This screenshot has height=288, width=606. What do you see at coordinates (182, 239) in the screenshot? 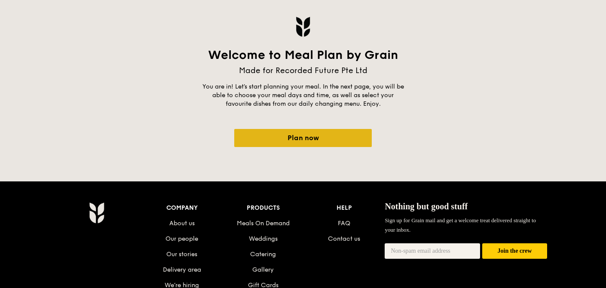
I see `a: Our people` at bounding box center [182, 239].